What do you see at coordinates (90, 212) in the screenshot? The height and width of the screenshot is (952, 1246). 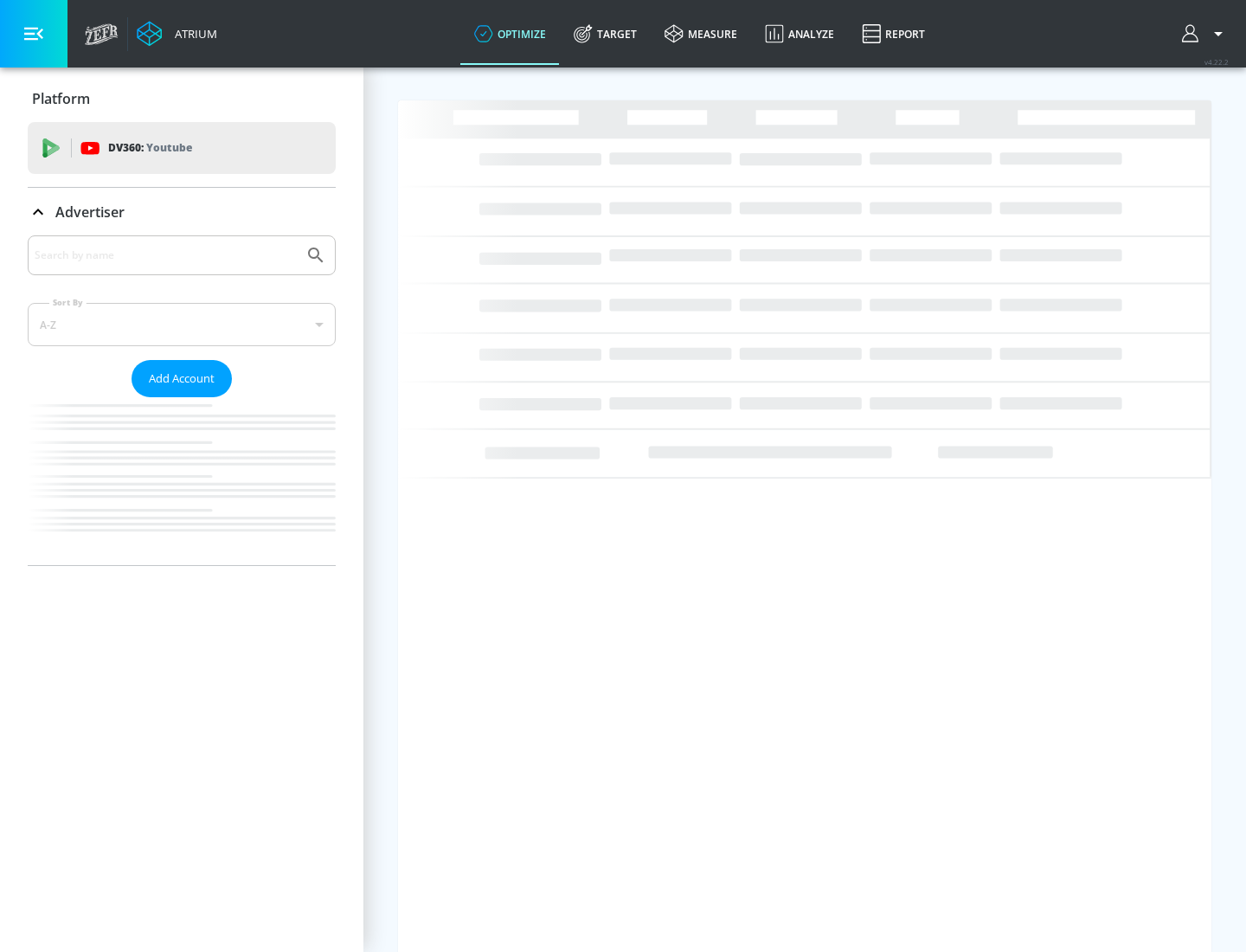 I see `p: Advertiser` at bounding box center [90, 212].